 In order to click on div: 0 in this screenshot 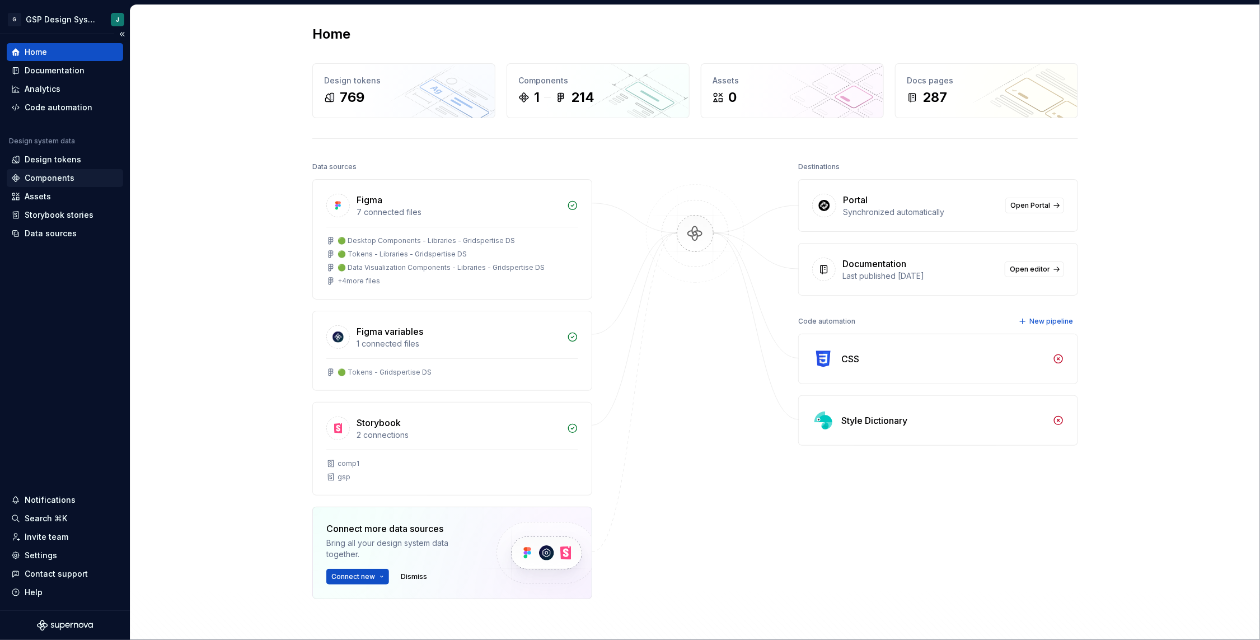, I will do `click(732, 97)`.